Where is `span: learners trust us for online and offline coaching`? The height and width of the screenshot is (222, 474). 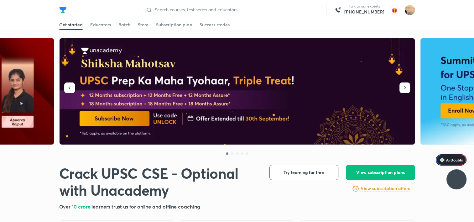
span: learners trust us for online and offline coaching is located at coordinates (146, 206).